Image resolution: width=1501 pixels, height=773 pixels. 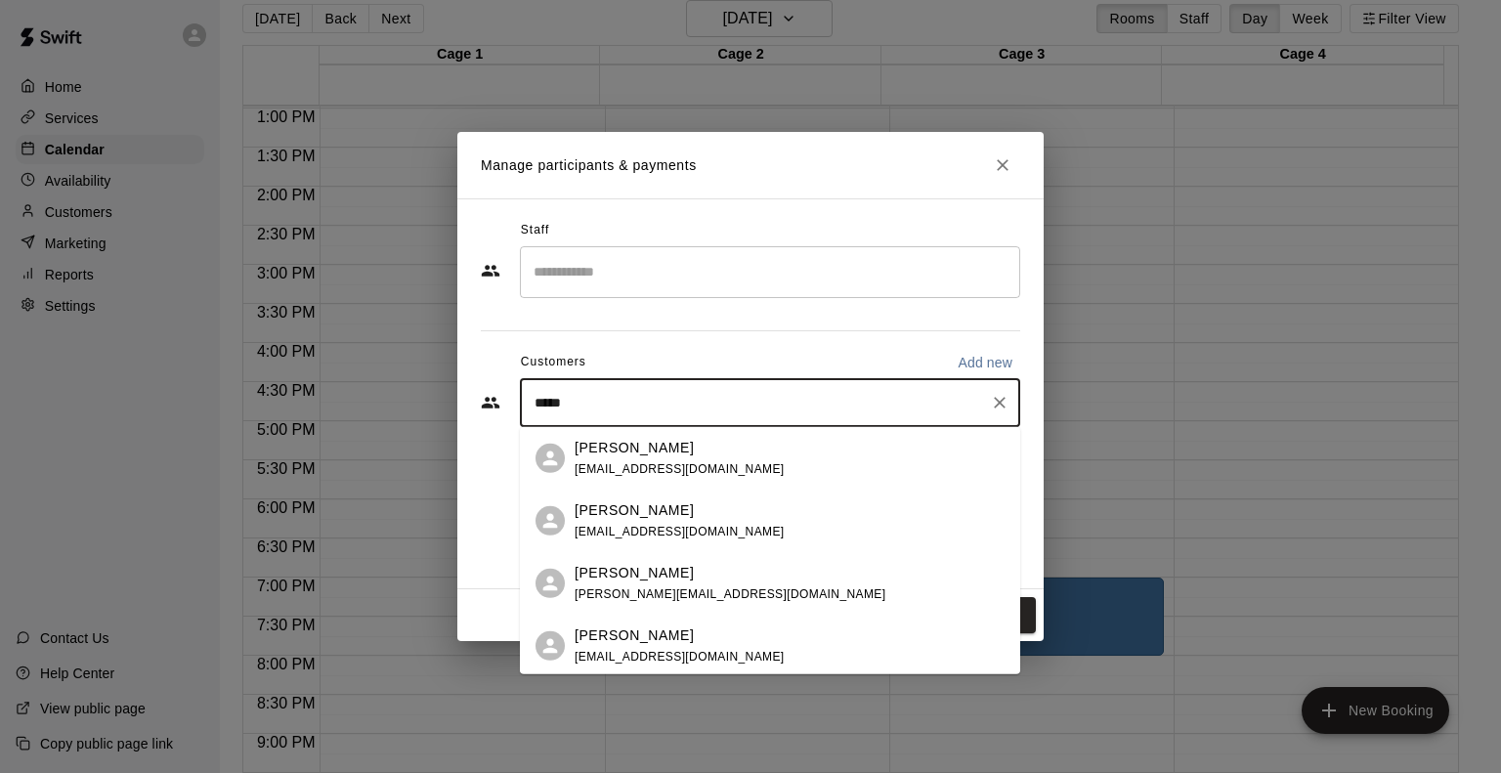 What do you see at coordinates (491, 271) in the screenshot?
I see `svg: Staff` at bounding box center [491, 271].